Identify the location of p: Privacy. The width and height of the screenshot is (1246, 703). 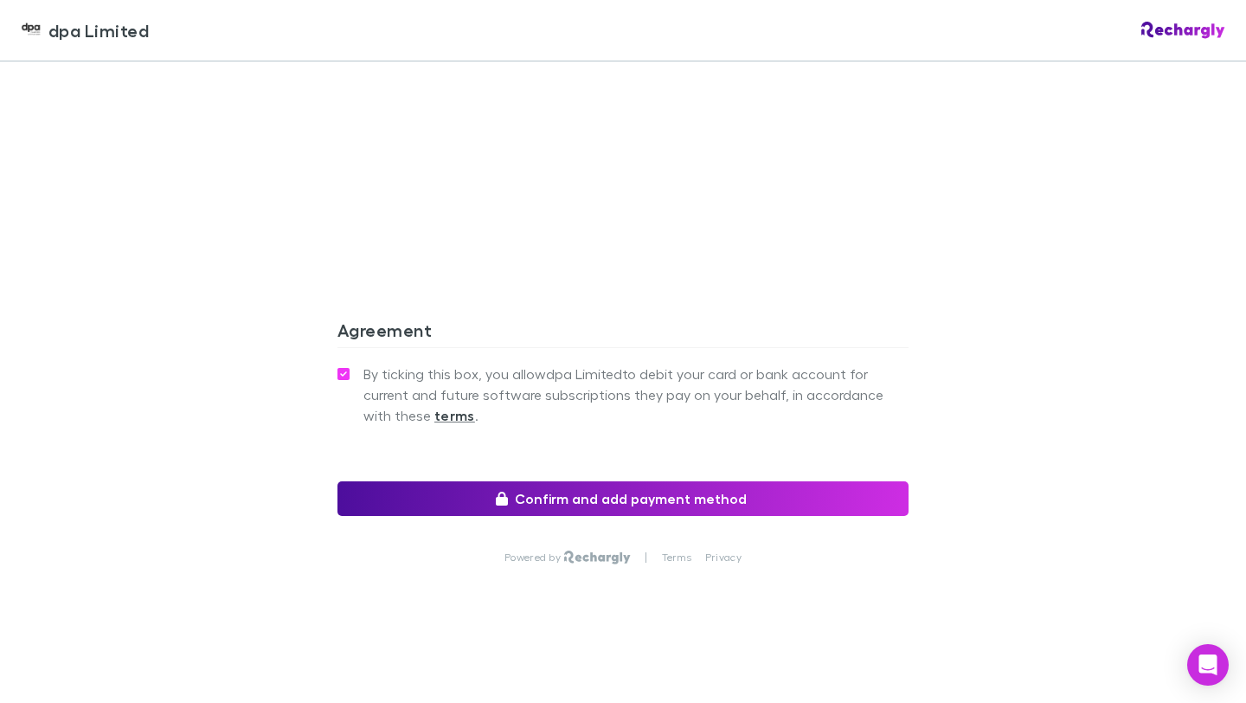
(723, 557).